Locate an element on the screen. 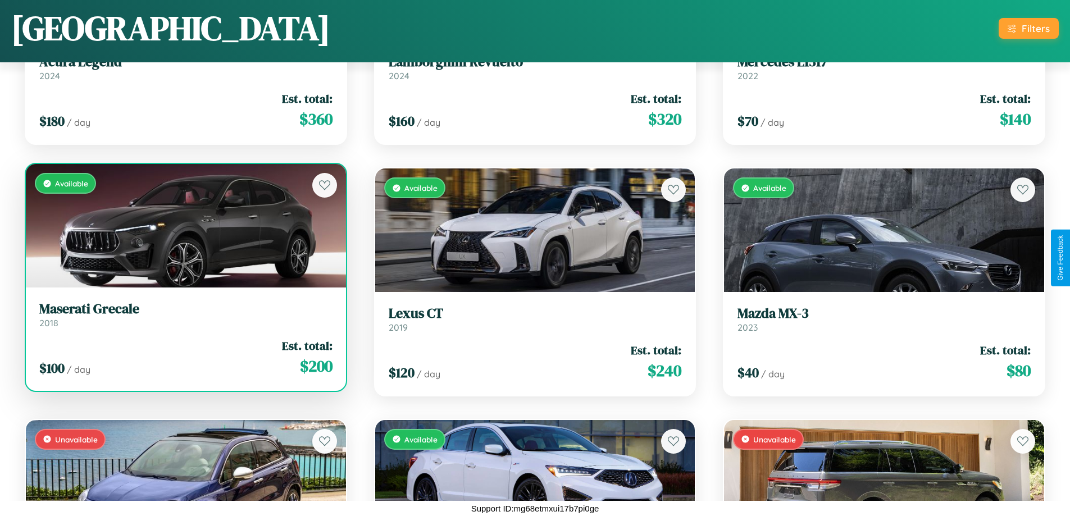  div: Give Feedback is located at coordinates (1060, 258).